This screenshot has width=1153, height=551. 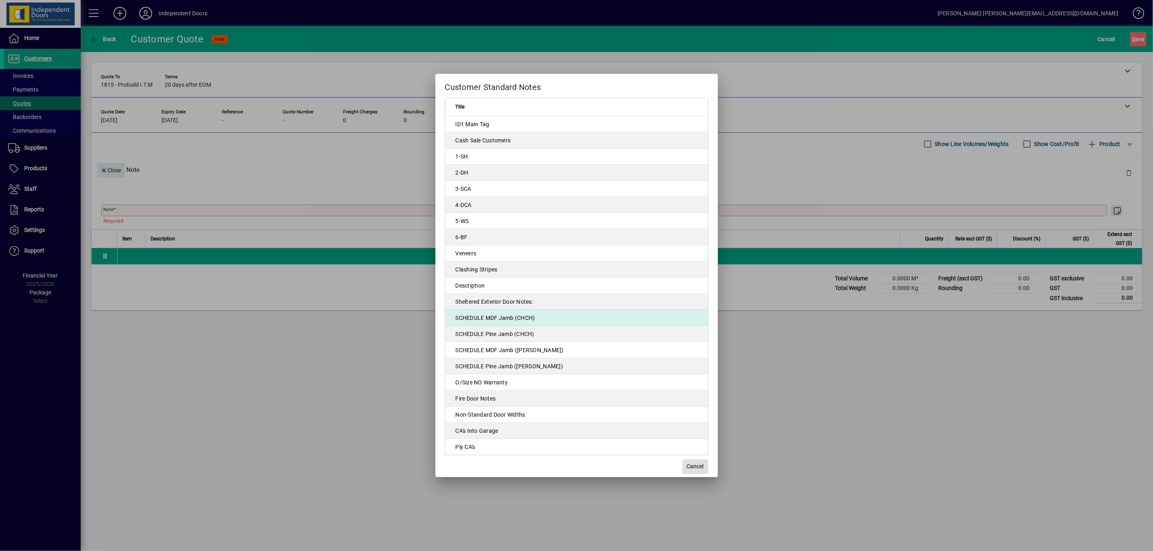 What do you see at coordinates (577, 431) in the screenshot?
I see `td: CA's Into Garage` at bounding box center [577, 431].